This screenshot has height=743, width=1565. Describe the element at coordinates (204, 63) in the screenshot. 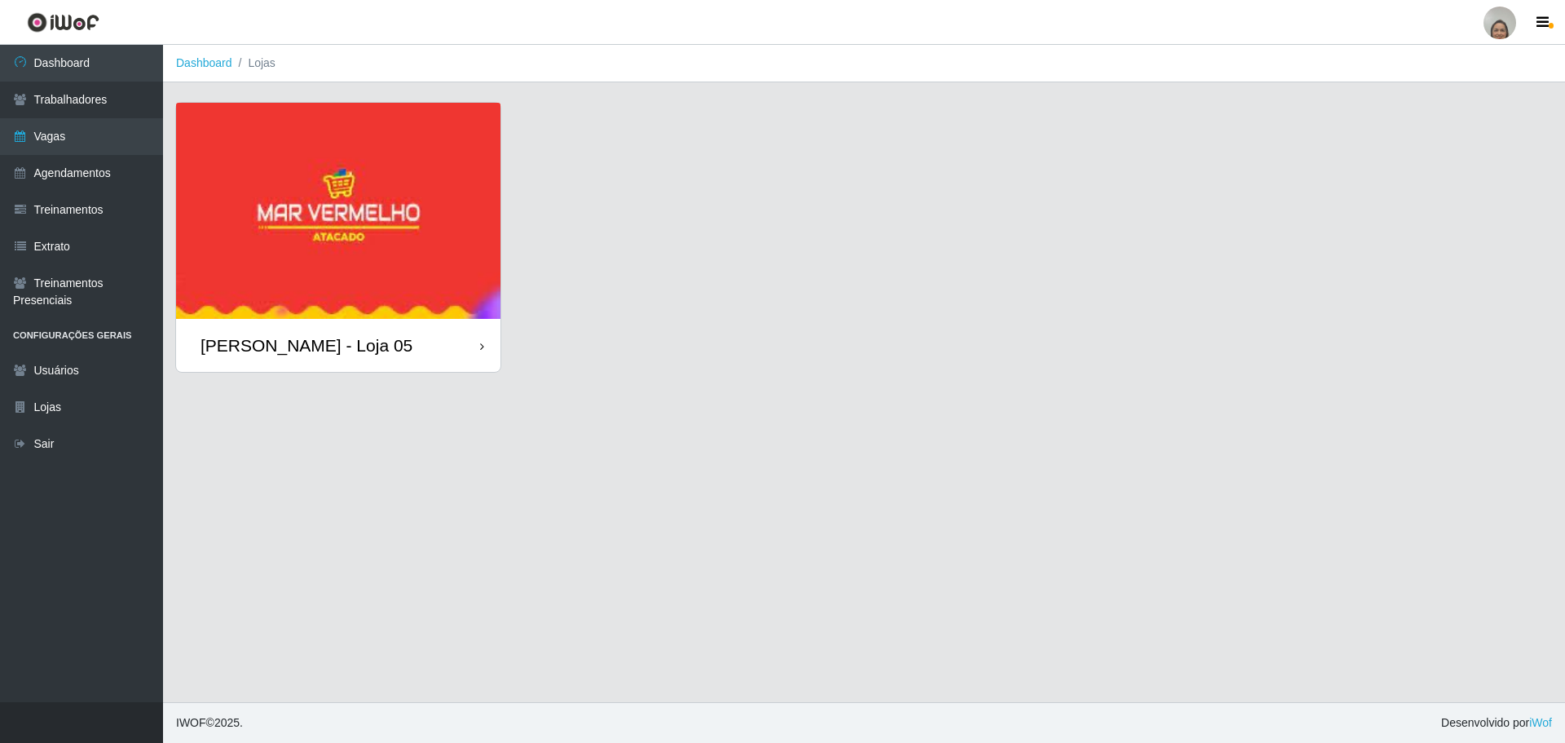

I see `a: Dashboard` at that location.